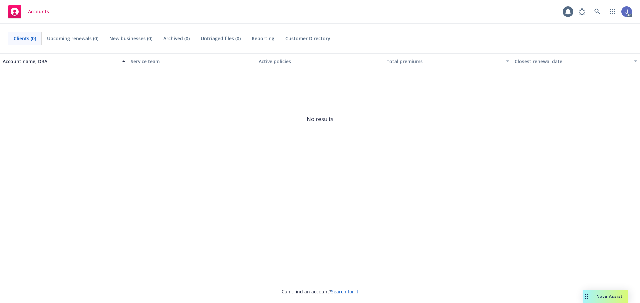 This screenshot has height=303, width=640. I want to click on div: Account name, DBA, so click(60, 61).